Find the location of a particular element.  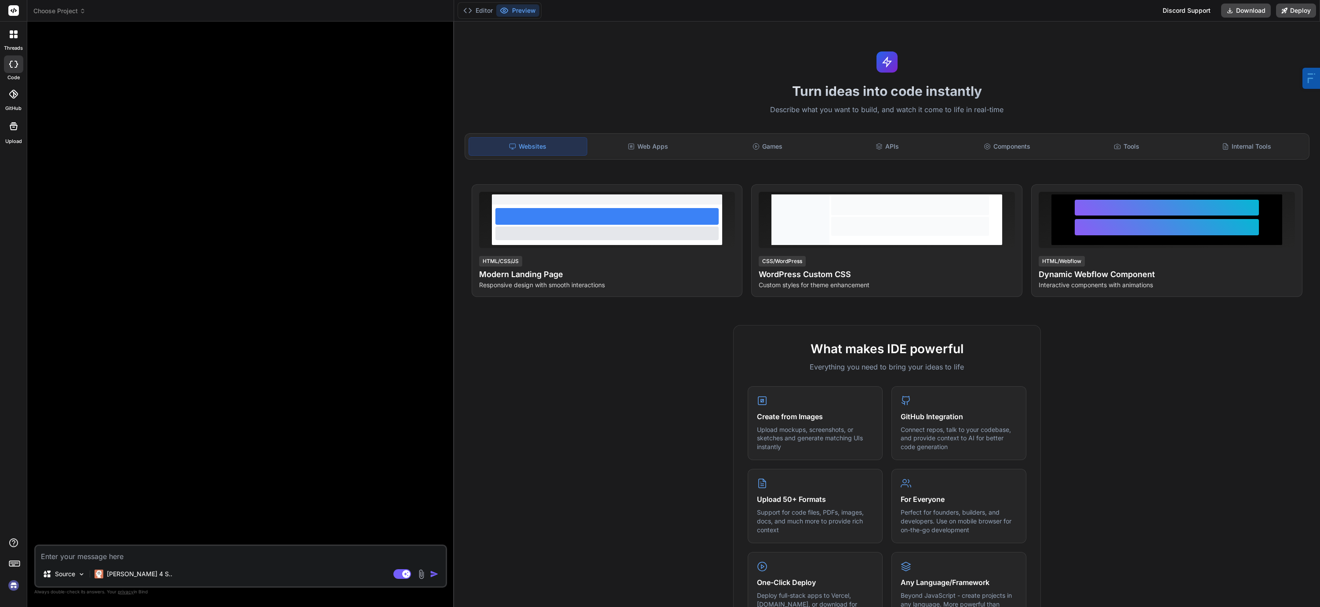

span: Choose Project is located at coordinates (59, 11).